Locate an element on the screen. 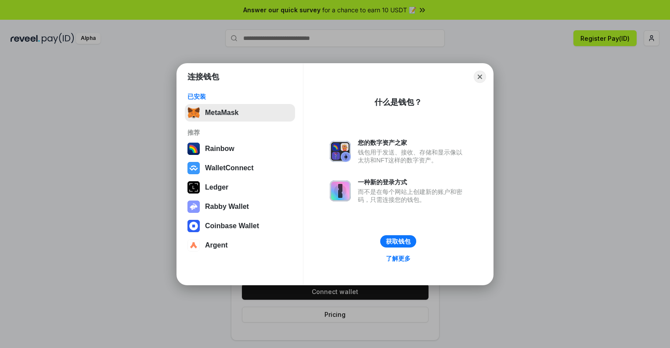  a: 了解更多 is located at coordinates (398, 259).